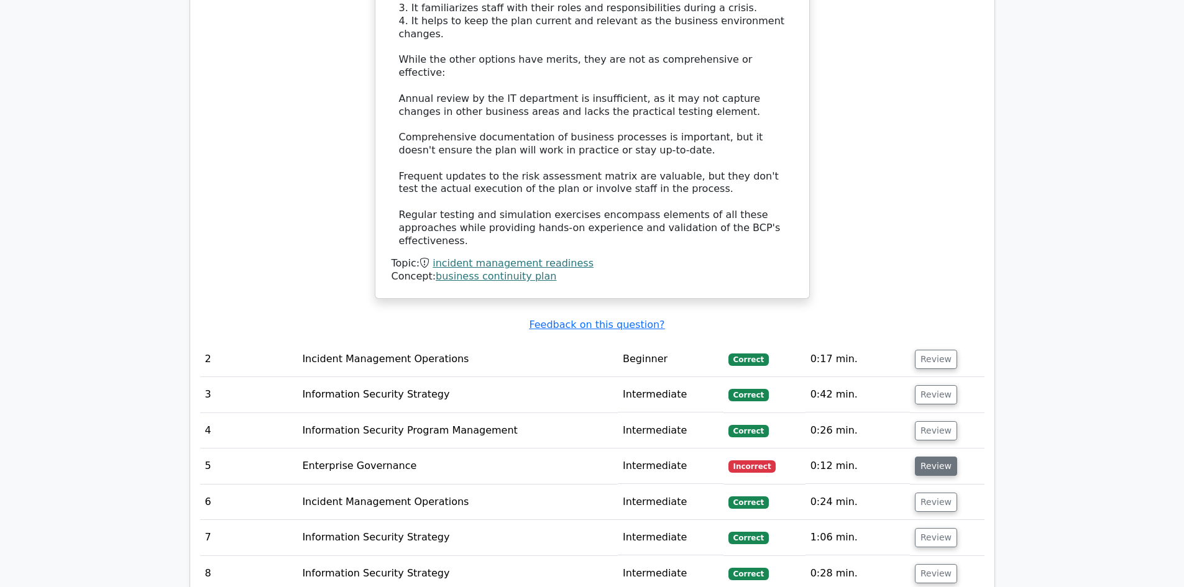  I want to click on a: Feedback on this question?, so click(596, 324).